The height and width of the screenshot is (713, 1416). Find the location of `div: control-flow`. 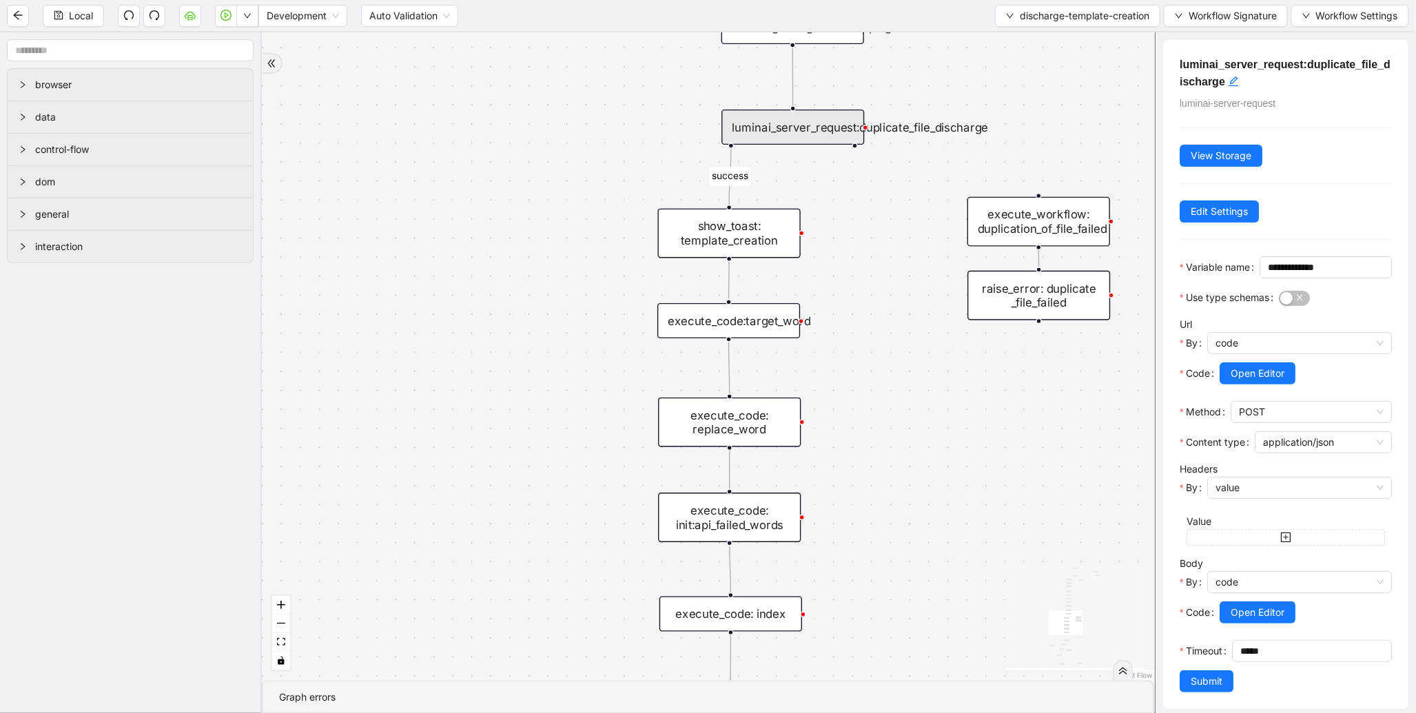

div: control-flow is located at coordinates (130, 150).